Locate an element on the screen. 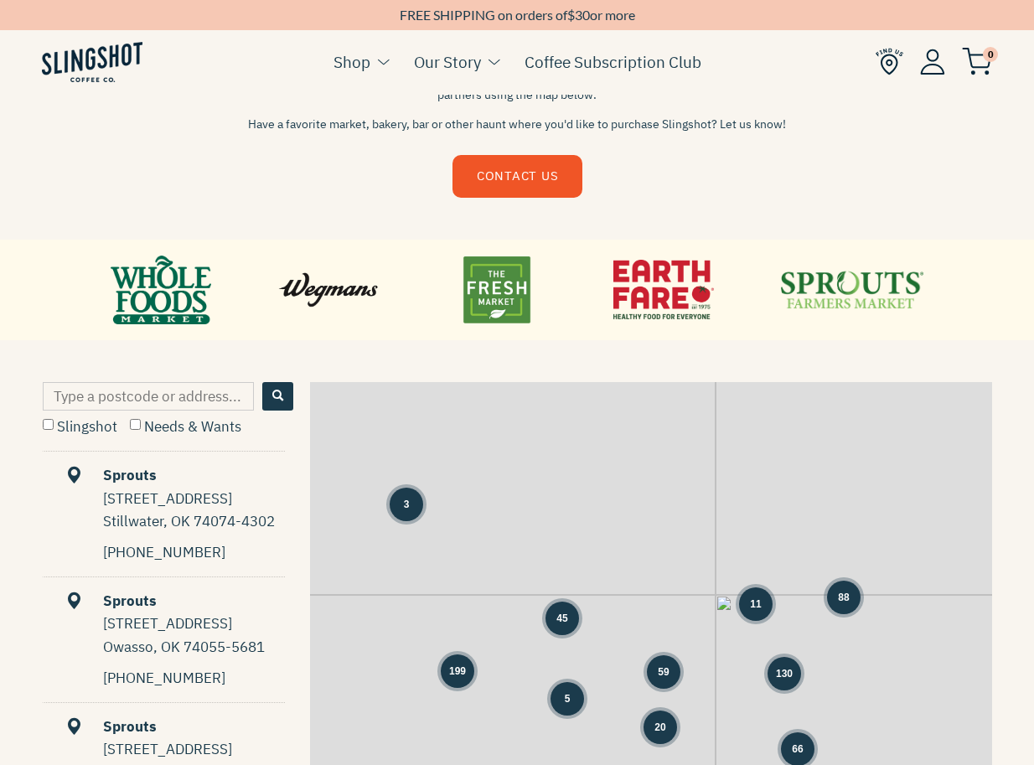 The image size is (1034, 765). span: 130 is located at coordinates (784, 673).